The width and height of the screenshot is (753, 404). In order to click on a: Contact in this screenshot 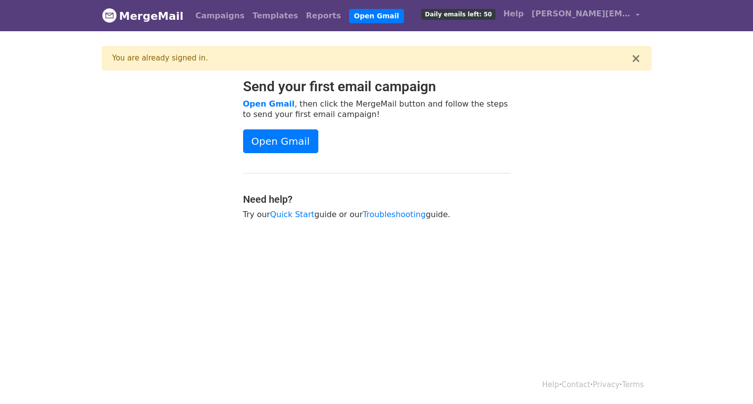, I will do `click(576, 384)`.